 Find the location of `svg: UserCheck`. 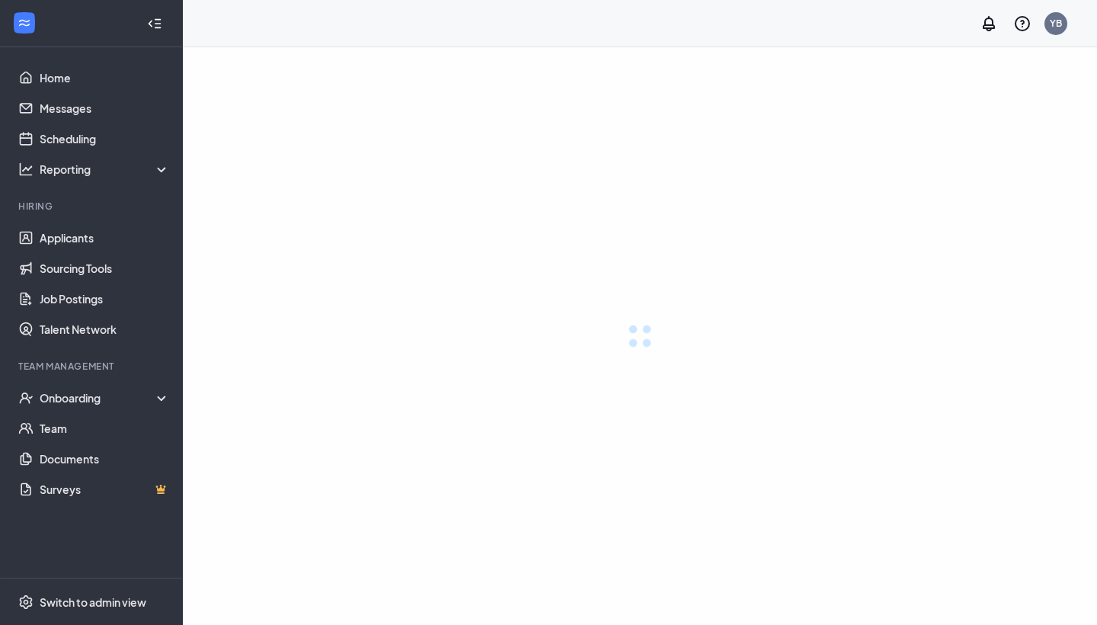

svg: UserCheck is located at coordinates (26, 398).